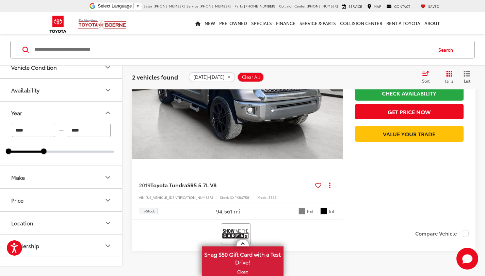  I want to click on label: Compare Vehicle, so click(441, 234).